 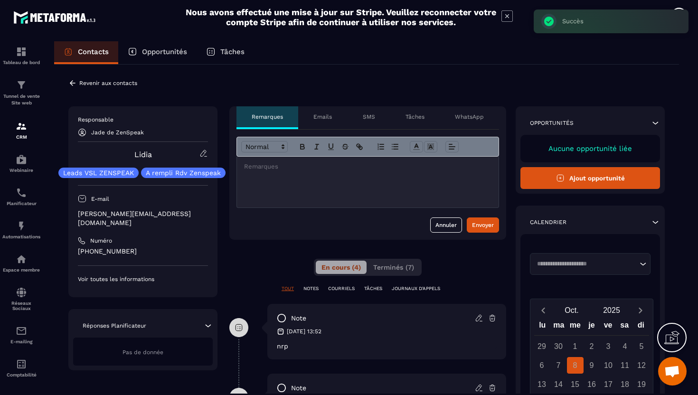 What do you see at coordinates (483, 225) in the screenshot?
I see `div: Envoyer` at bounding box center [483, 225].